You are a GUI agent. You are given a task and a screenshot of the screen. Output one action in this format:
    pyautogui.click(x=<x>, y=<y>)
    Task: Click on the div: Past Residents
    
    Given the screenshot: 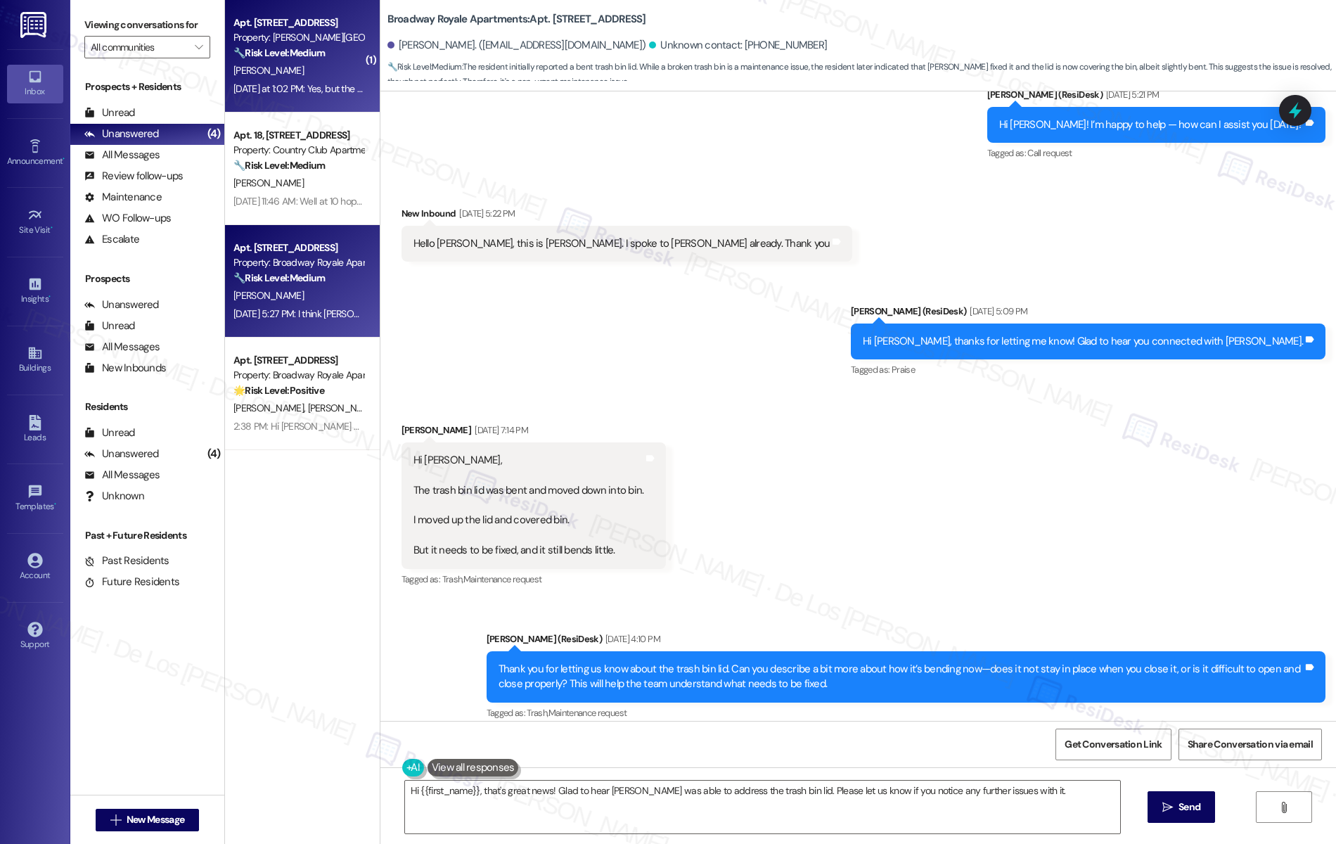 What is the action you would take?
    pyautogui.click(x=127, y=560)
    